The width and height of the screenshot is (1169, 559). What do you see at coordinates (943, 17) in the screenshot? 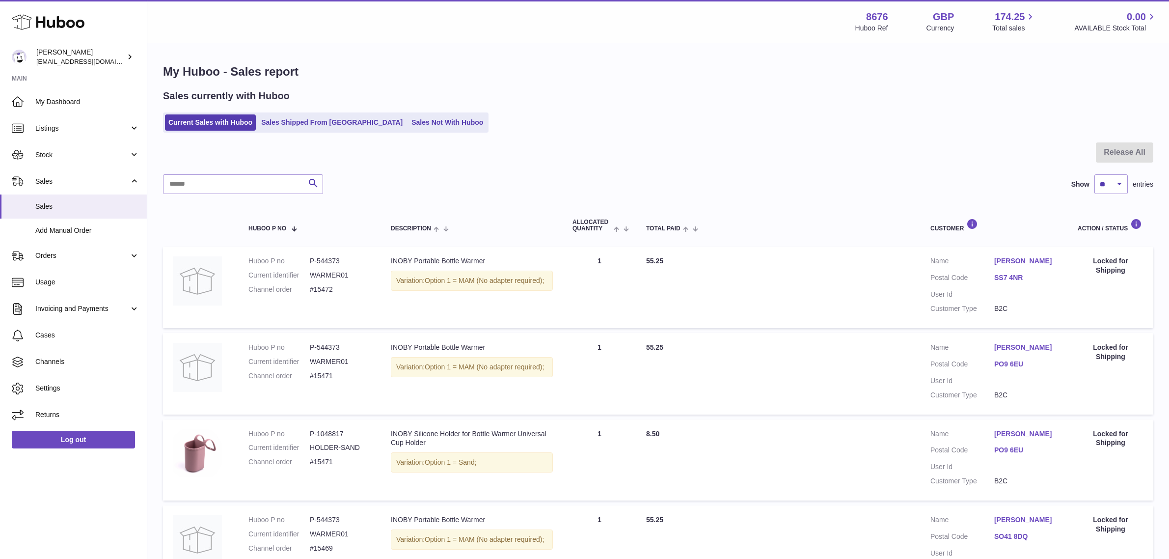
I see `strong: GBP` at bounding box center [943, 17].